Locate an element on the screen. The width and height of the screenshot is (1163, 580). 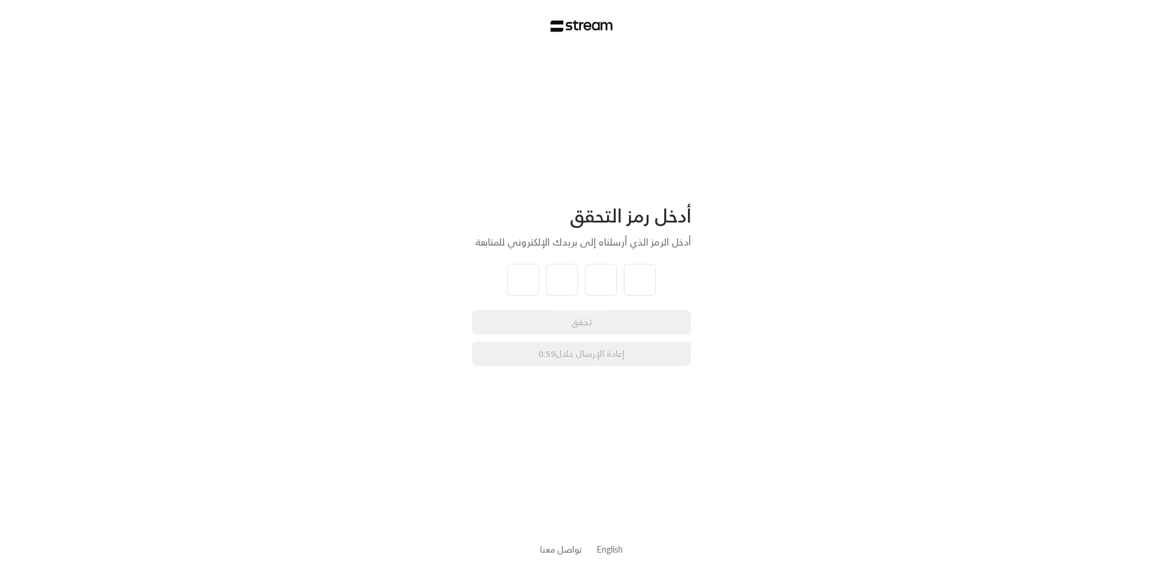
a: تواصل معنا is located at coordinates (561, 549).